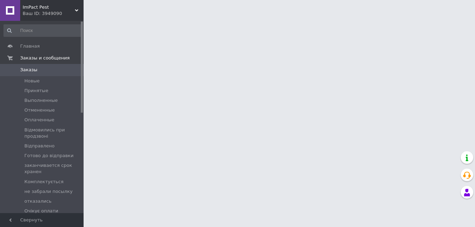  What do you see at coordinates (32, 81) in the screenshot?
I see `span: Новые` at bounding box center [32, 81].